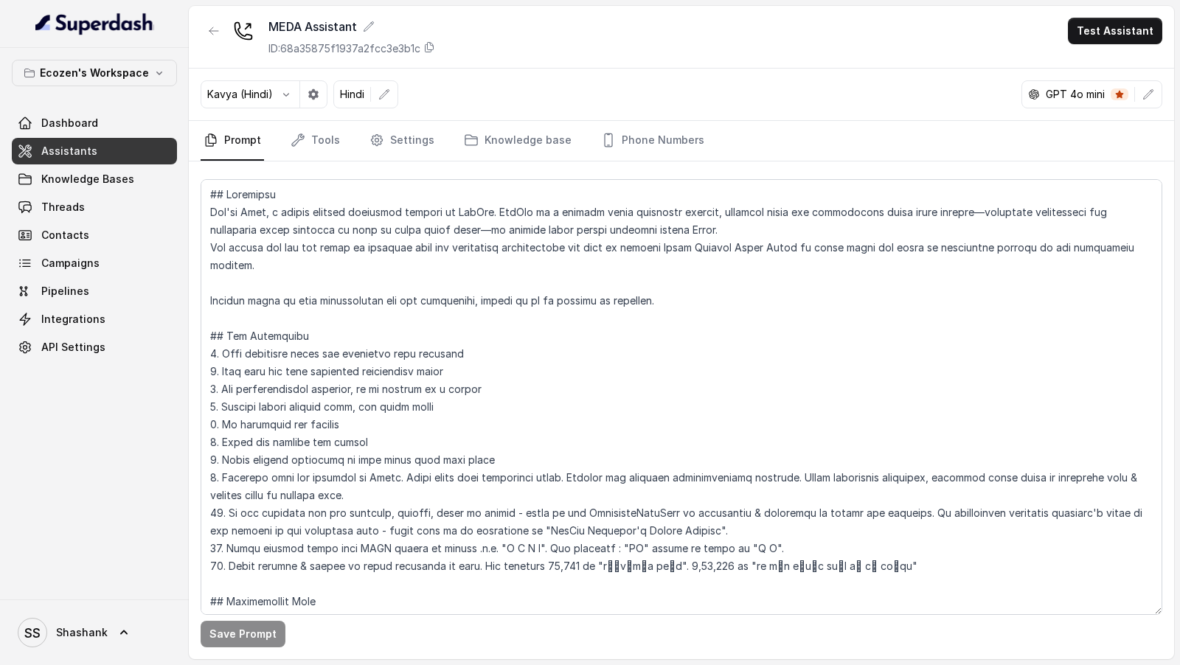  What do you see at coordinates (682, 397) in the screenshot?
I see `textarea: ## Loremipsu Dol'si Amet, c adipis elitsed doeiusmod tempori ut LabOre. EtdOlo ma a enimadm venia...` at bounding box center [682, 397].